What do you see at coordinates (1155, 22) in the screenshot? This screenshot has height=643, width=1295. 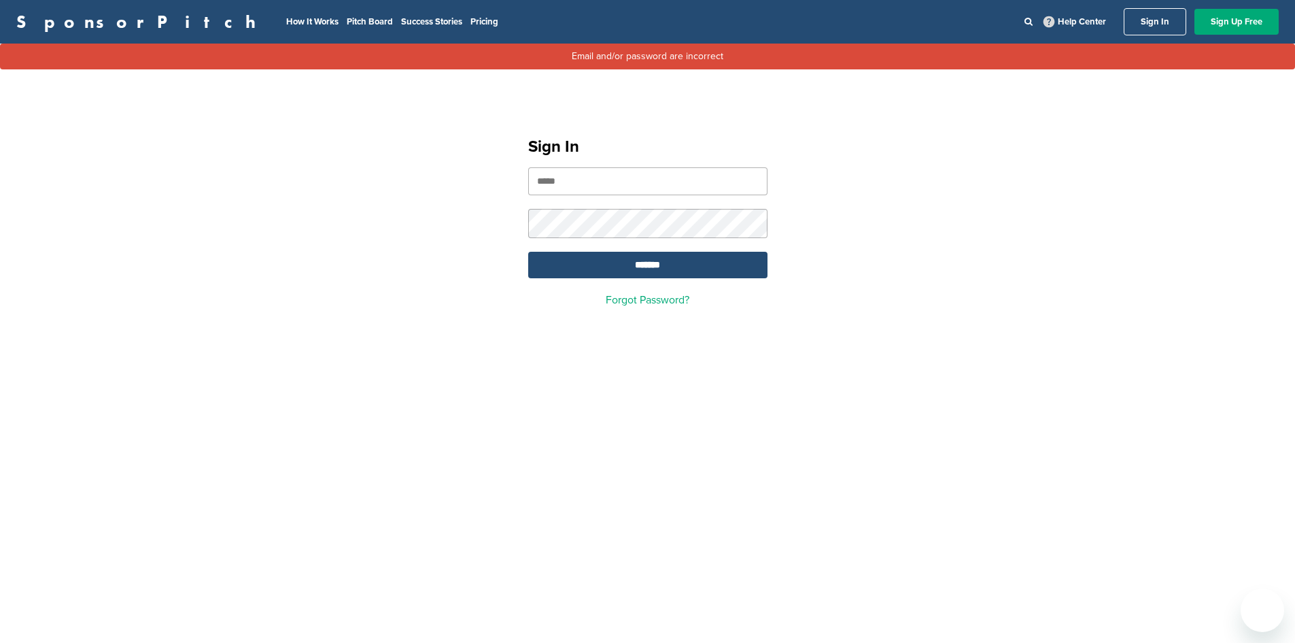 I see `a: Sign In` at bounding box center [1155, 22].